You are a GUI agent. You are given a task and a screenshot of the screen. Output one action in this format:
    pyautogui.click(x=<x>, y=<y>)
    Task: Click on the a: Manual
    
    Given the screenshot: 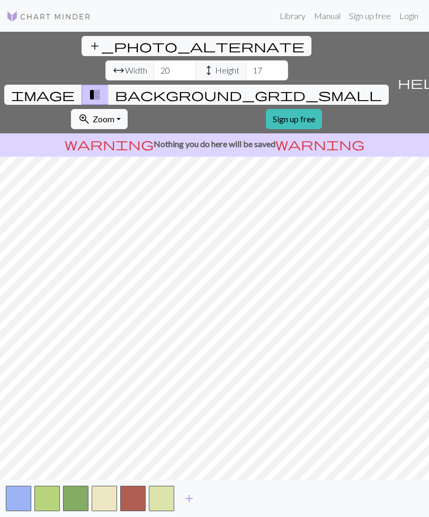 What is the action you would take?
    pyautogui.click(x=327, y=16)
    